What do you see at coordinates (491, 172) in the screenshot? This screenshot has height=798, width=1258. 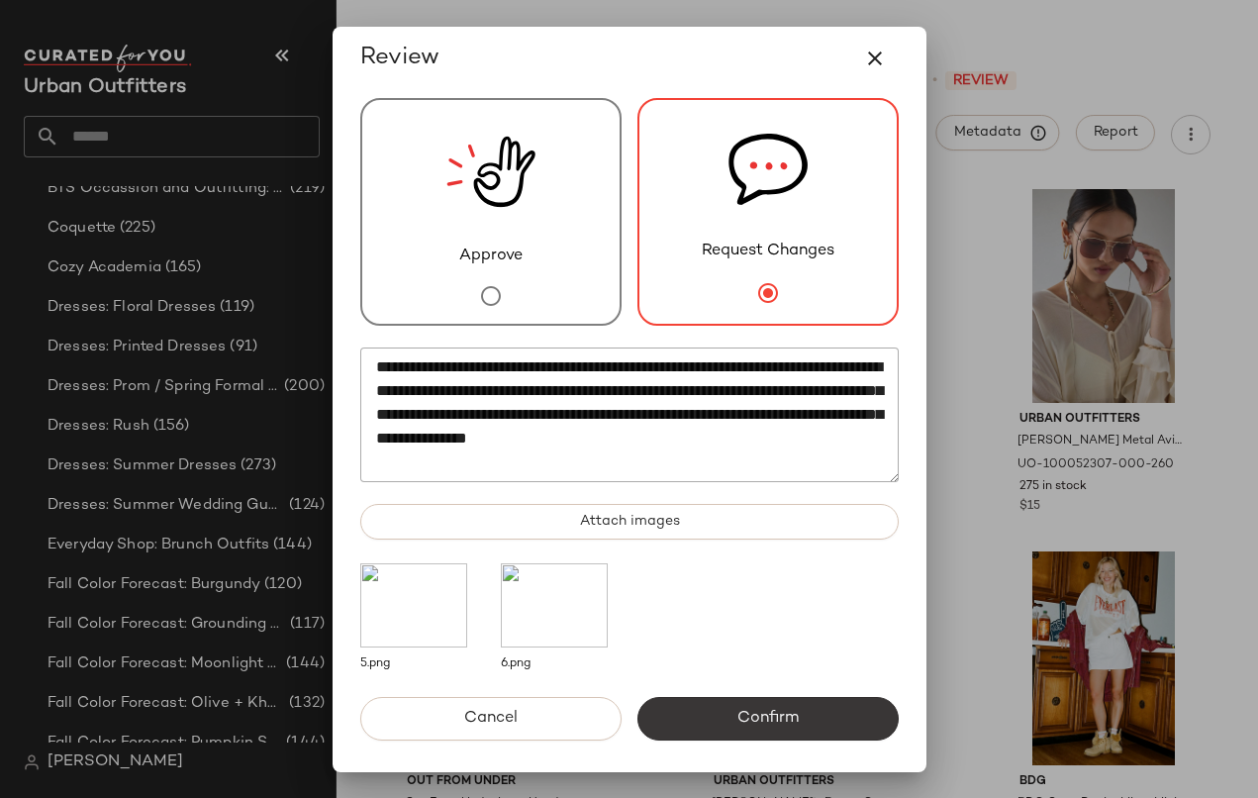 I see `img: review_new_snapshot.RGmwQ69l.svg` at bounding box center [491, 172].